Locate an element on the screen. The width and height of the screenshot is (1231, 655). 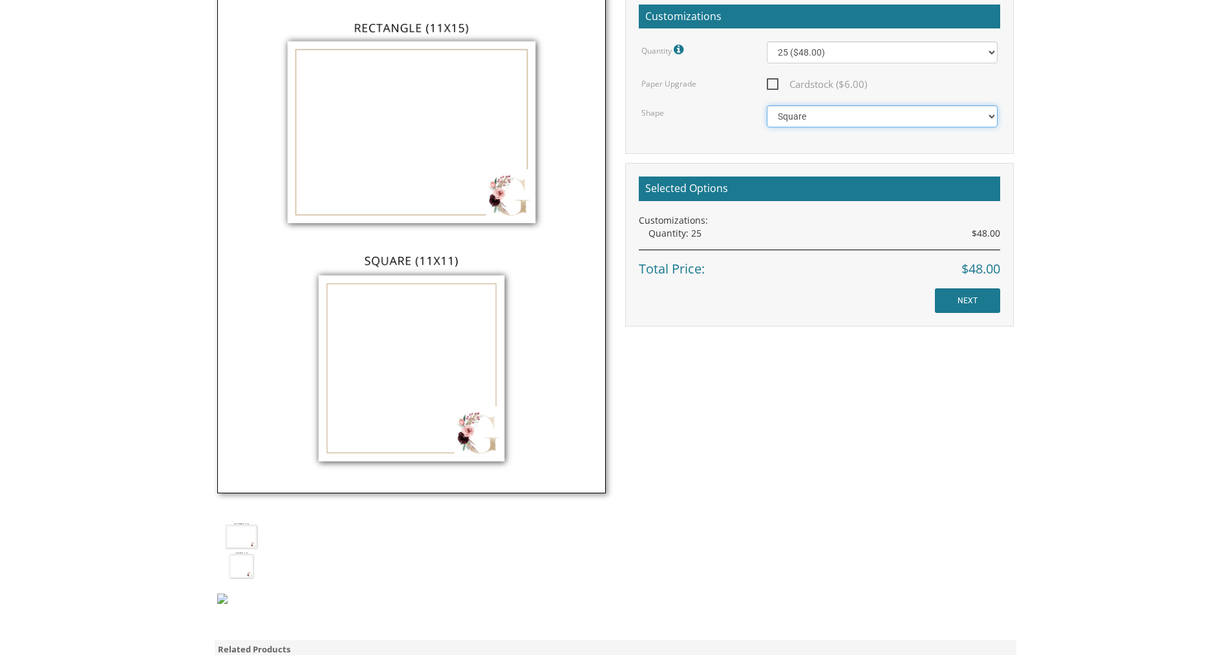
span: Cardstock ($6.00) is located at coordinates (816, 84).